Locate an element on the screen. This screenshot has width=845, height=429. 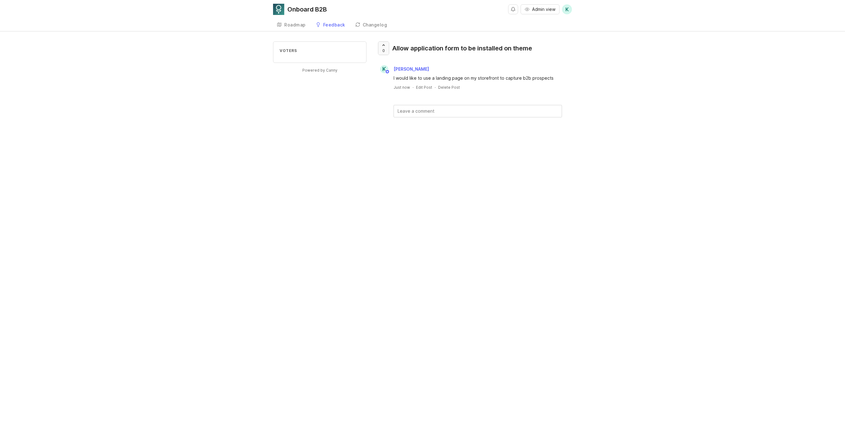
div: Delete Post is located at coordinates (449, 87).